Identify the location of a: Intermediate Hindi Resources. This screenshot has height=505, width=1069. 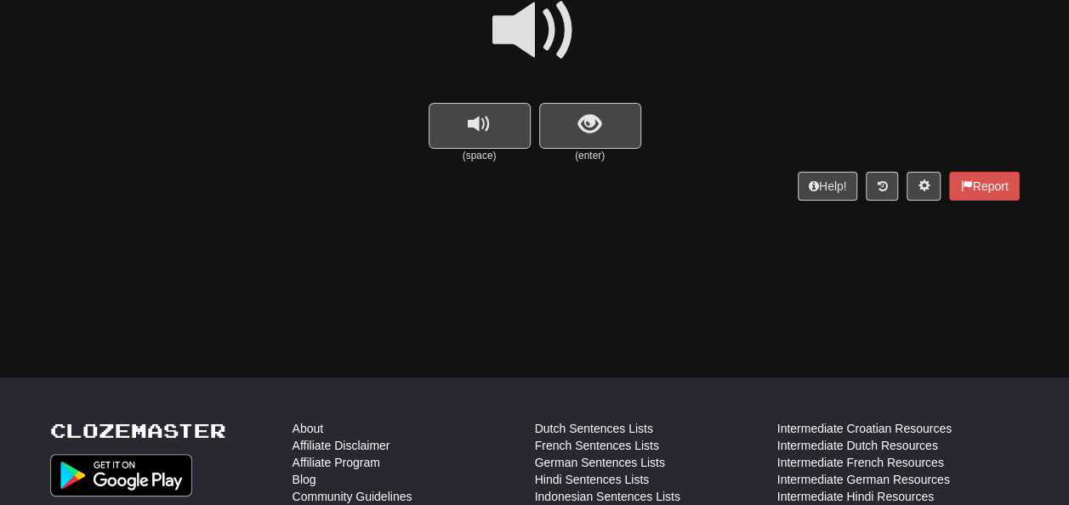
(856, 497).